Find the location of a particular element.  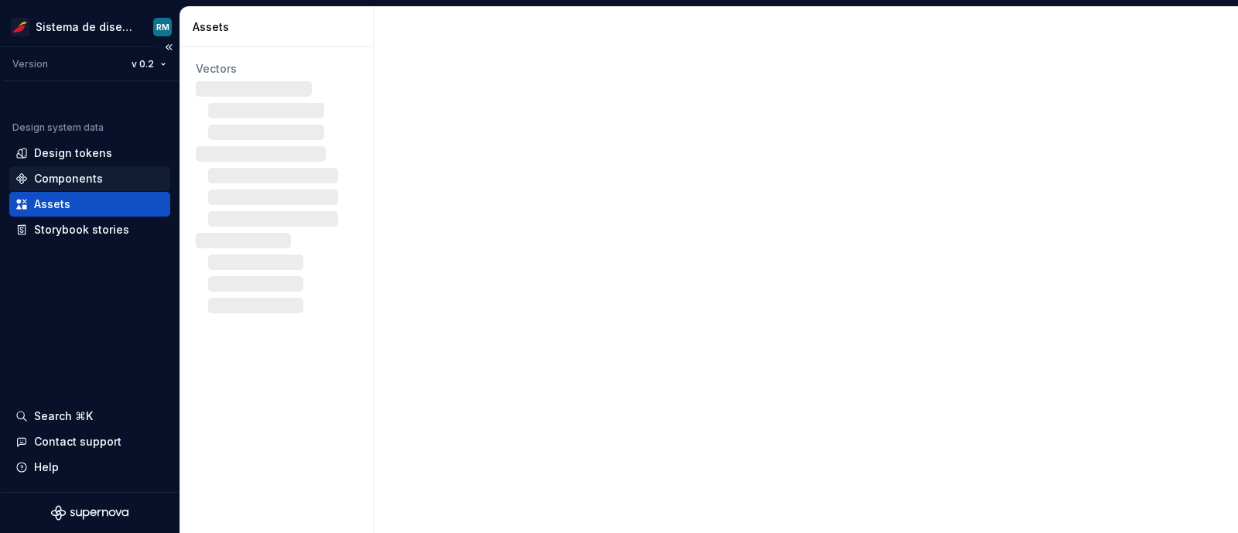

div: Components is located at coordinates (68, 179).